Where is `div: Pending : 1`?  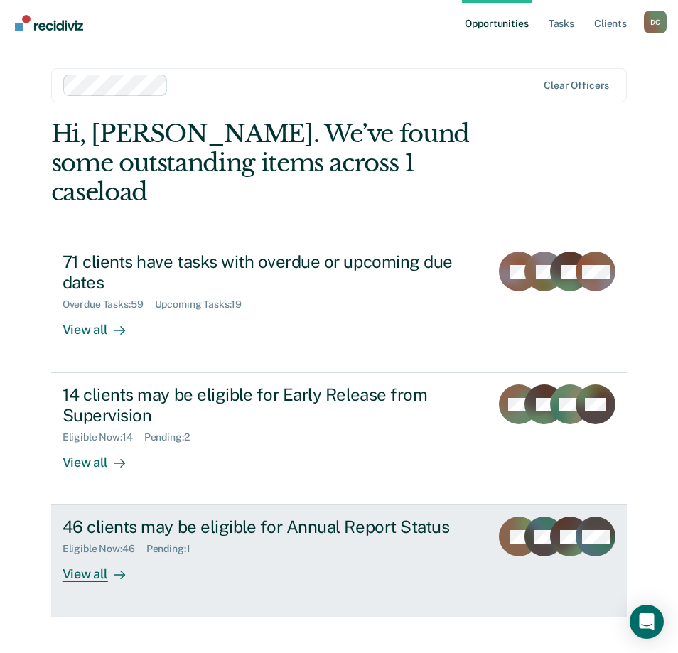
div: Pending : 1 is located at coordinates (174, 549).